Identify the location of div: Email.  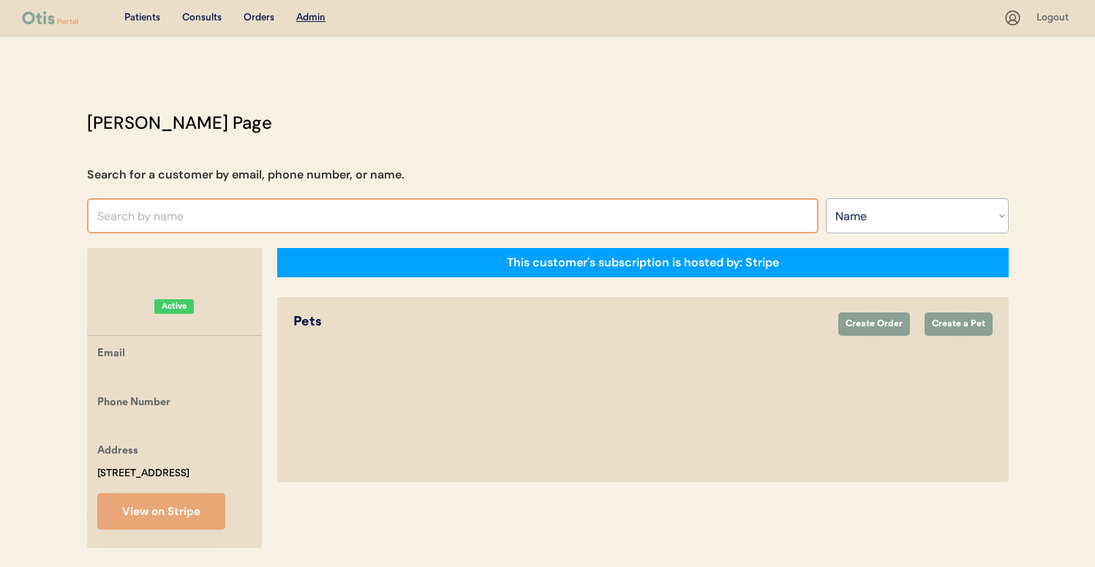
(111, 354).